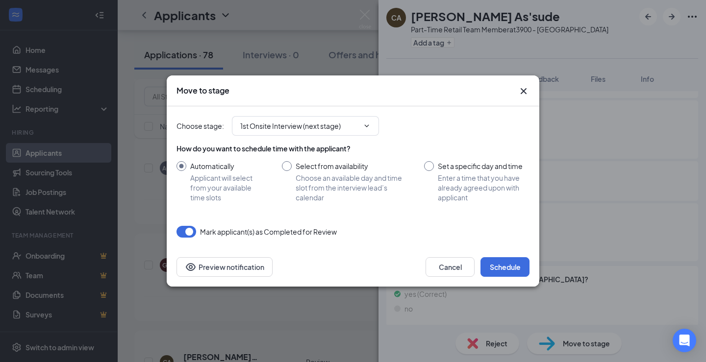 This screenshot has height=362, width=706. I want to click on svg: ChevronDown, so click(367, 126).